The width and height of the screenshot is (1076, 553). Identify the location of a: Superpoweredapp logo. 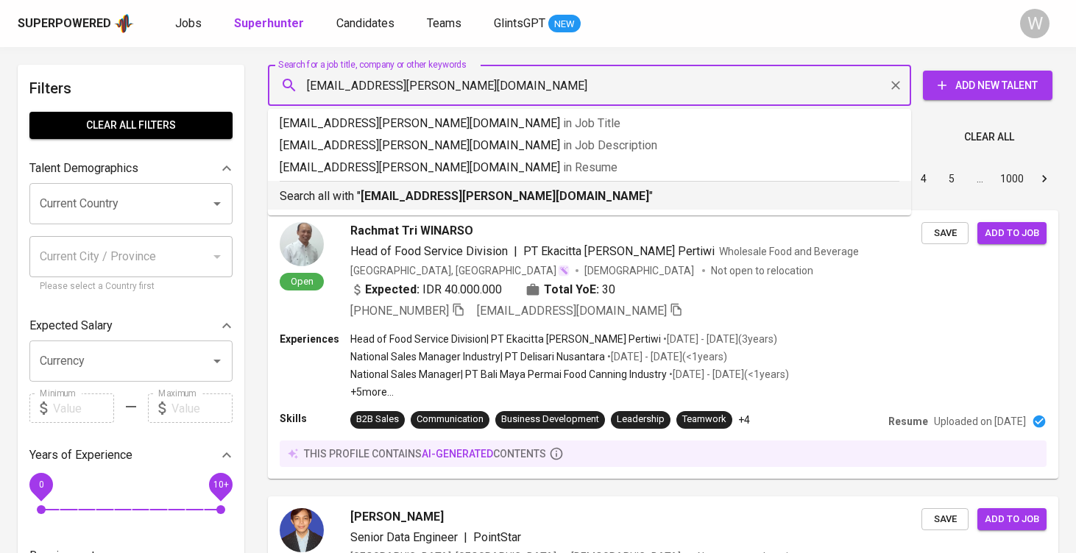
(76, 24).